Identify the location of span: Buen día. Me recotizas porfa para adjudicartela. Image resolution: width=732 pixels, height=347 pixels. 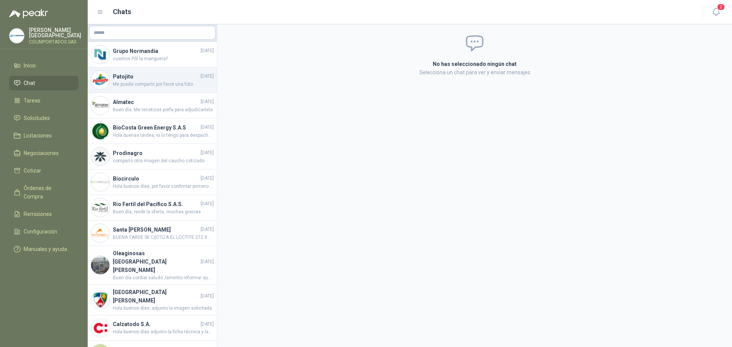
(163, 110).